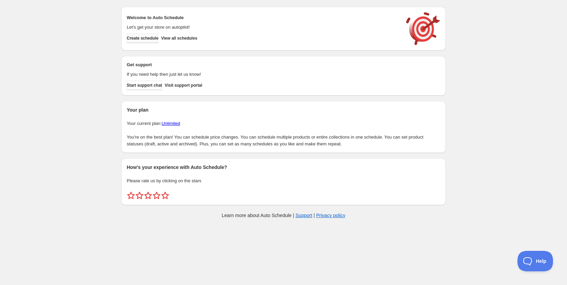  I want to click on h2: Your plan, so click(283, 110).